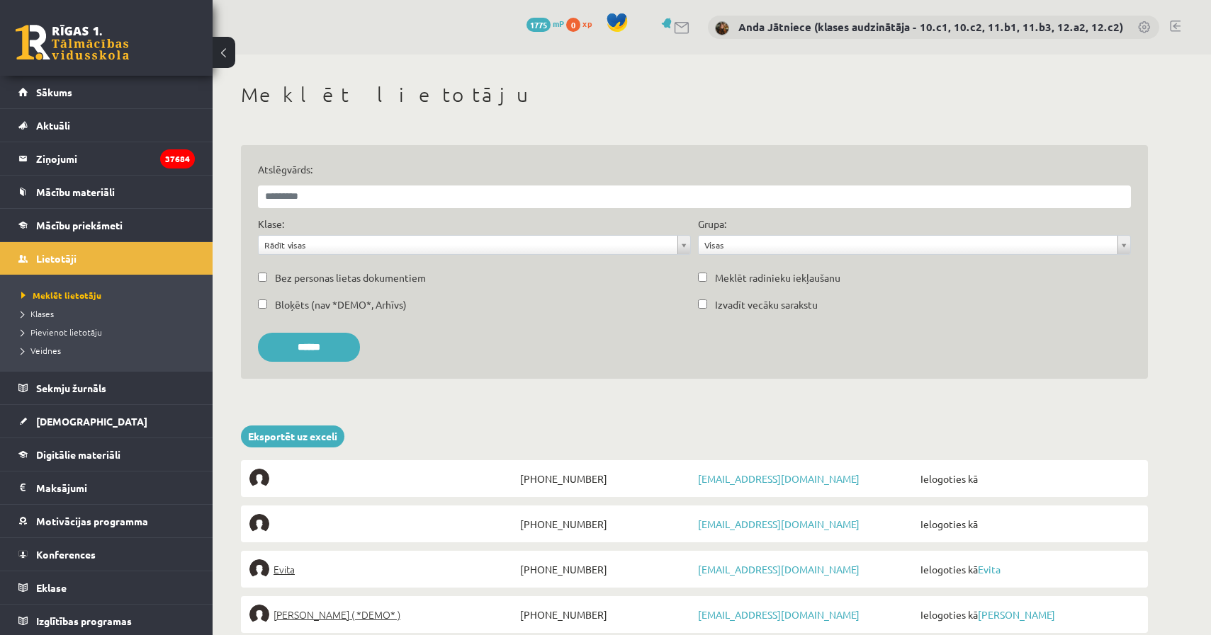 Image resolution: width=1211 pixels, height=635 pixels. I want to click on a: Mācību priekšmeti, so click(106, 225).